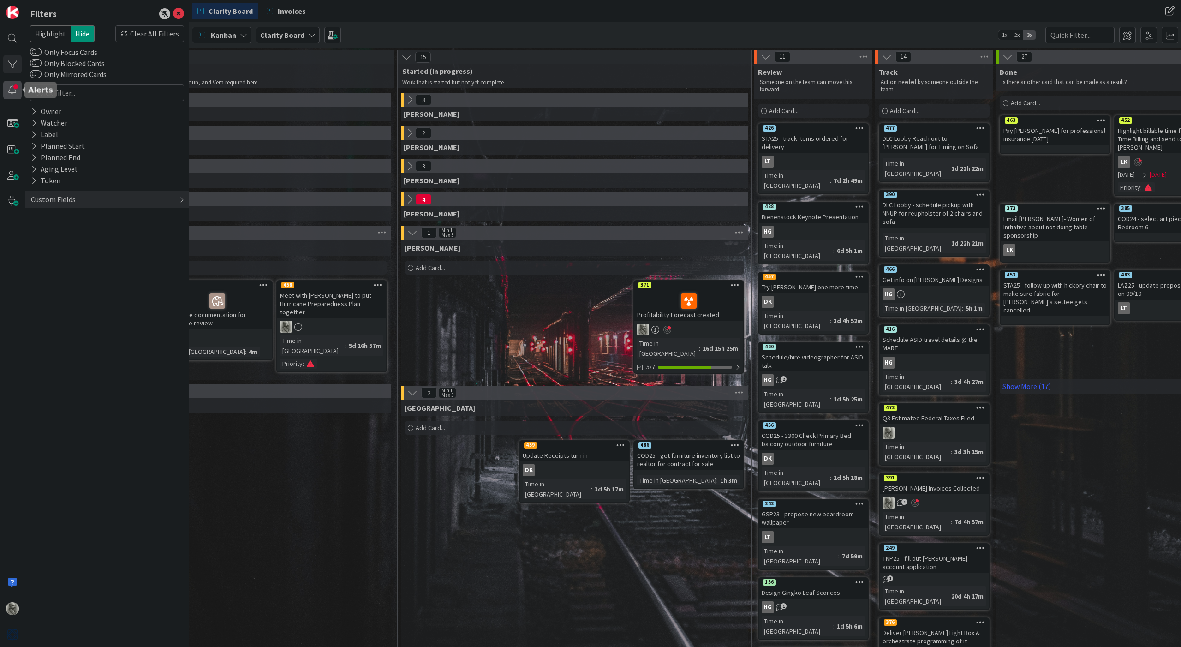  I want to click on div: 1d 5h 25m, so click(848, 399).